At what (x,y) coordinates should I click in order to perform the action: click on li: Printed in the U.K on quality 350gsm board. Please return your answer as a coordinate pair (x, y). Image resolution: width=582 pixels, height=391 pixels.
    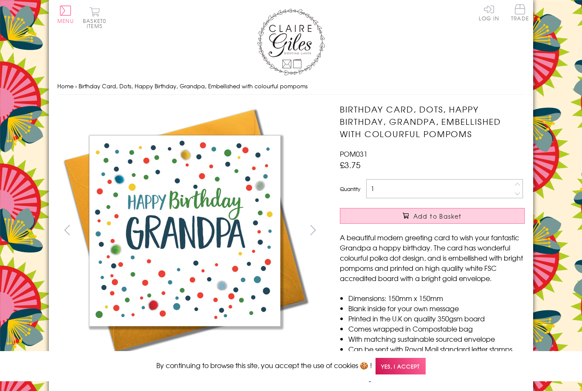
    Looking at the image, I should click on (436, 318).